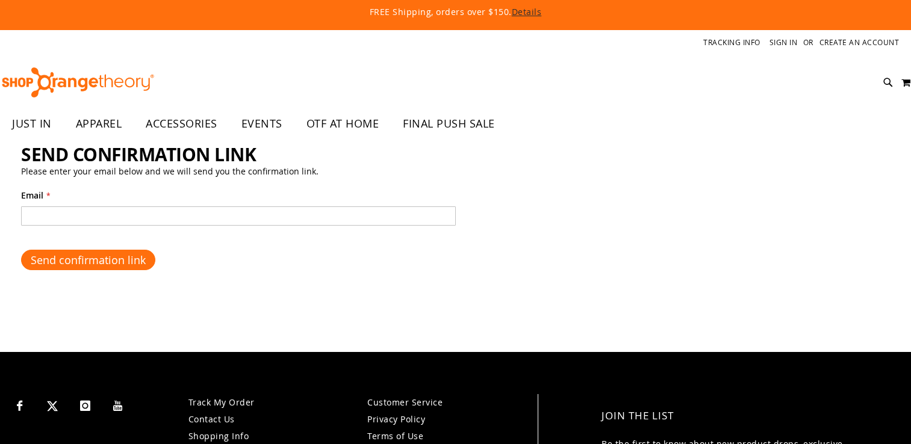 This screenshot has width=911, height=444. Describe the element at coordinates (88, 260) in the screenshot. I see `button: Send confirmation link` at that location.